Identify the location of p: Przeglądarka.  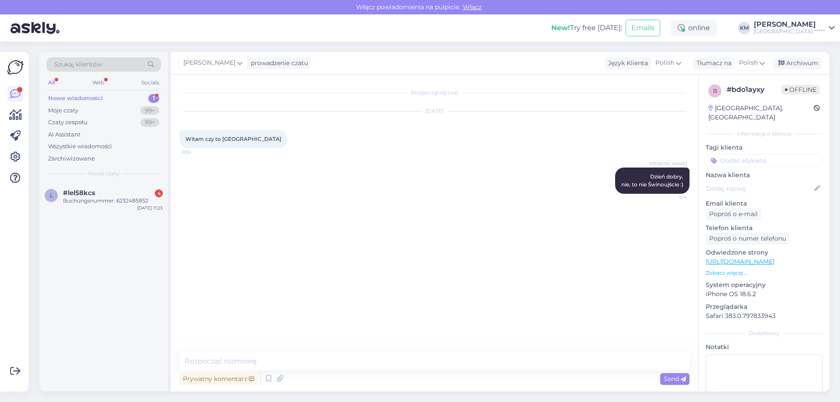
(764, 307).